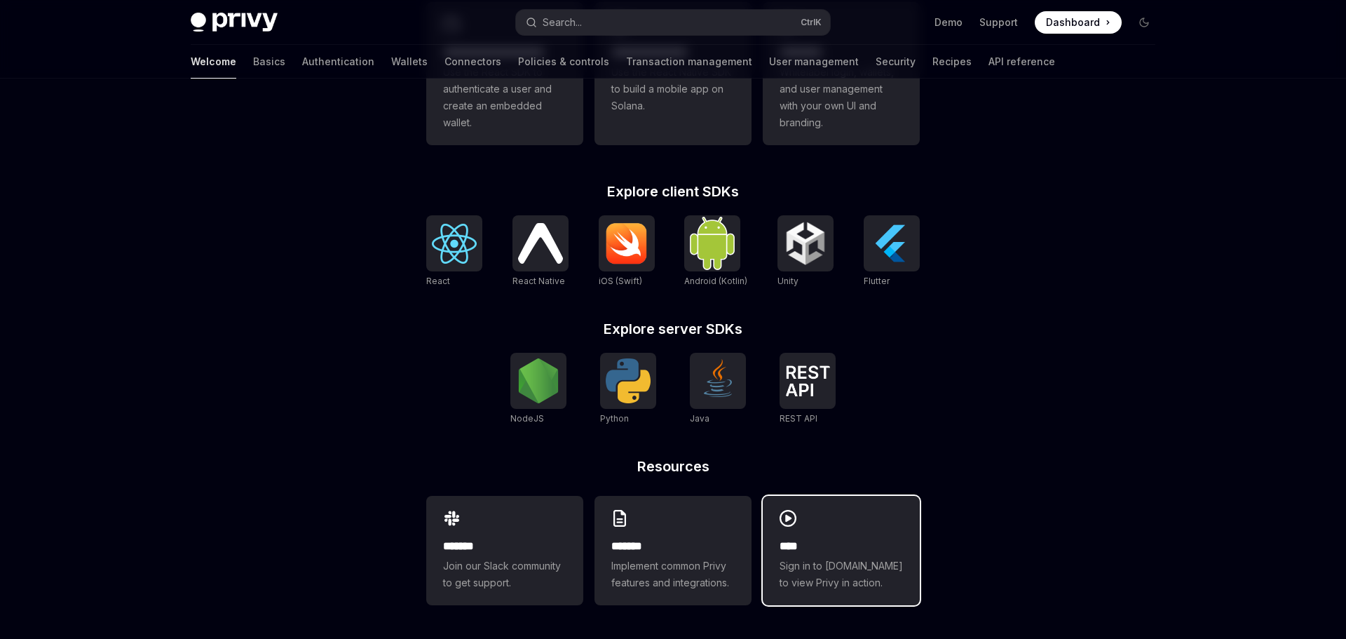 Image resolution: width=1346 pixels, height=639 pixels. What do you see at coordinates (689, 62) in the screenshot?
I see `a: Transaction management` at bounding box center [689, 62].